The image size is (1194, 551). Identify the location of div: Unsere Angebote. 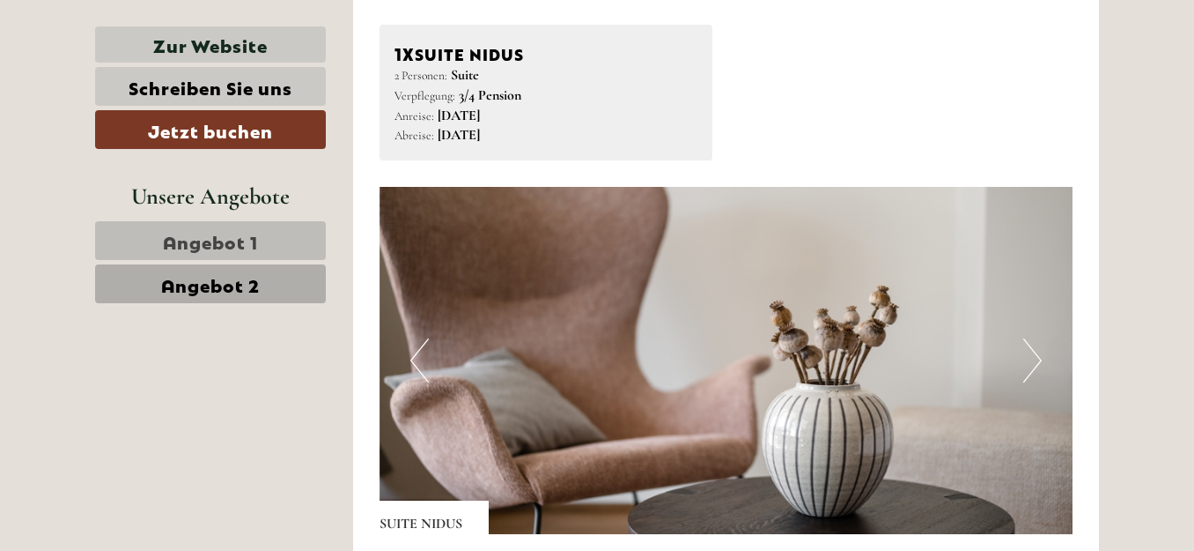
(211, 196).